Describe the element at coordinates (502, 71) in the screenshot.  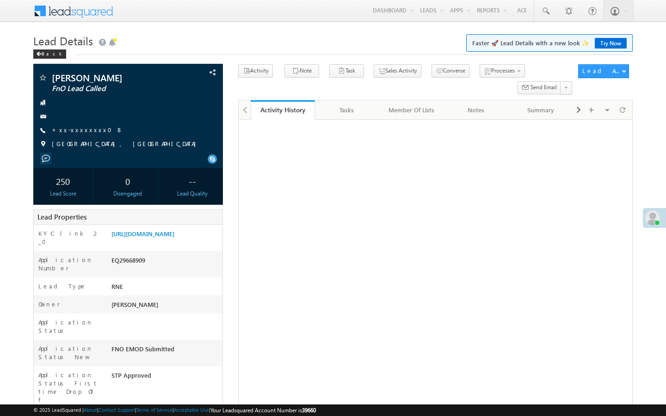
I see `button: Processes` at that location.